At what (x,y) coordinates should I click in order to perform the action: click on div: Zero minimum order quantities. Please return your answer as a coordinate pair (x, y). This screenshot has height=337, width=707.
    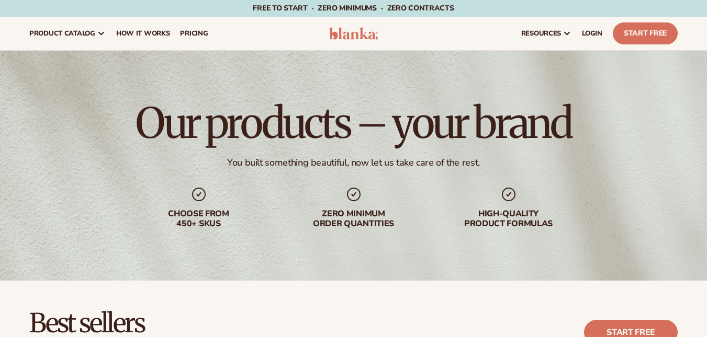
    Looking at the image, I should click on (354, 219).